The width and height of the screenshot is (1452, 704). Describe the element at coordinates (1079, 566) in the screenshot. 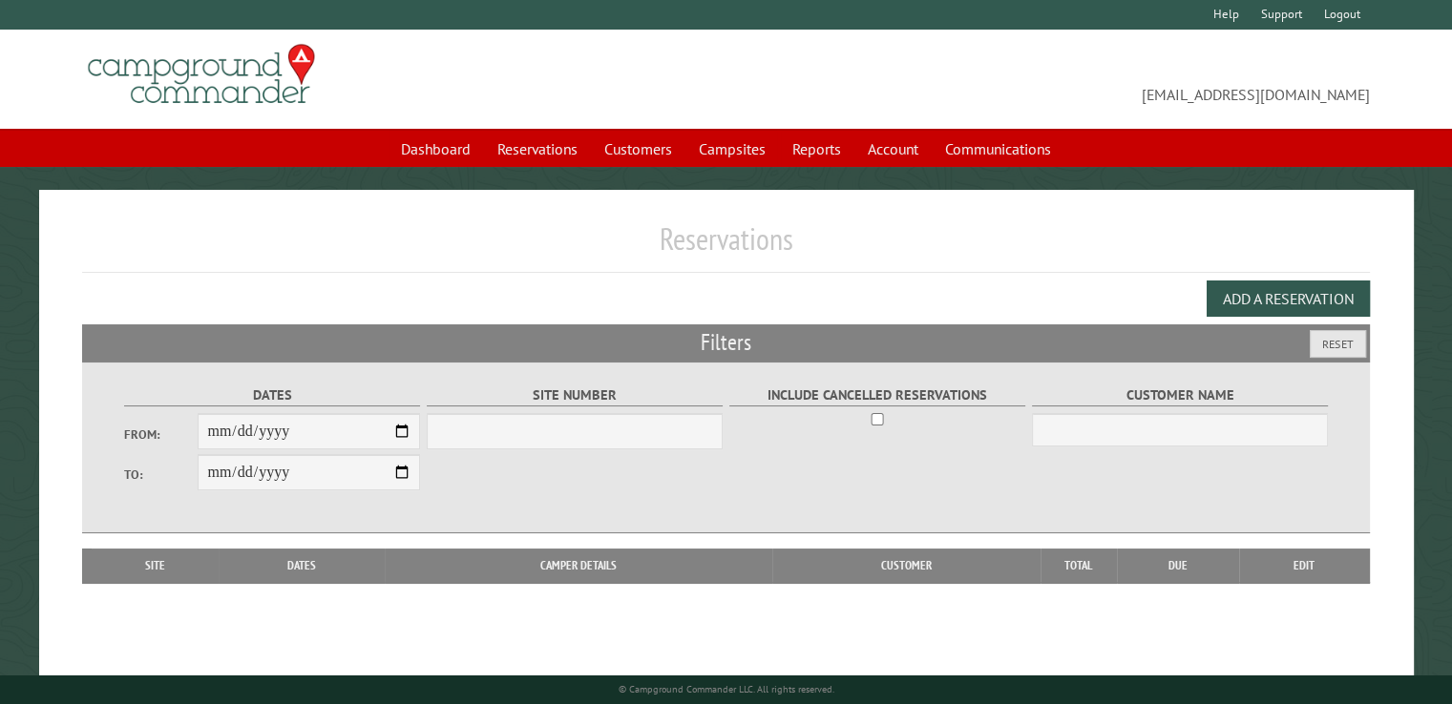

I see `th: Total` at that location.